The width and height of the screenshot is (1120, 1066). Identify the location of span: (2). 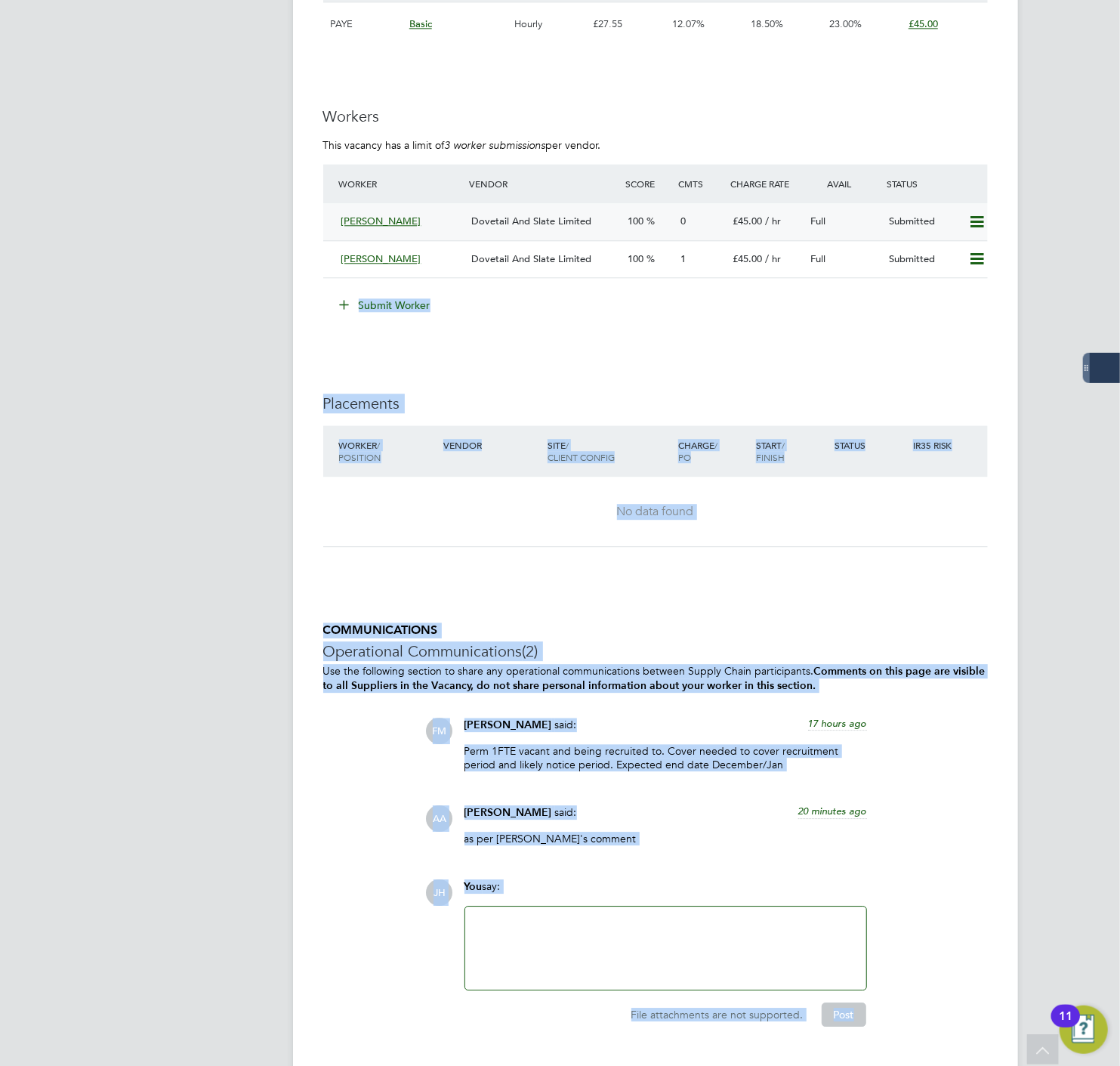
(530, 651).